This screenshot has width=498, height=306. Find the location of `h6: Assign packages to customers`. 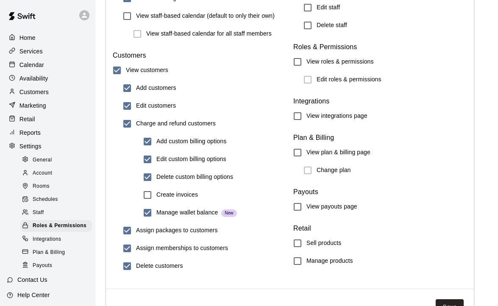

h6: Assign packages to customers is located at coordinates (177, 231).